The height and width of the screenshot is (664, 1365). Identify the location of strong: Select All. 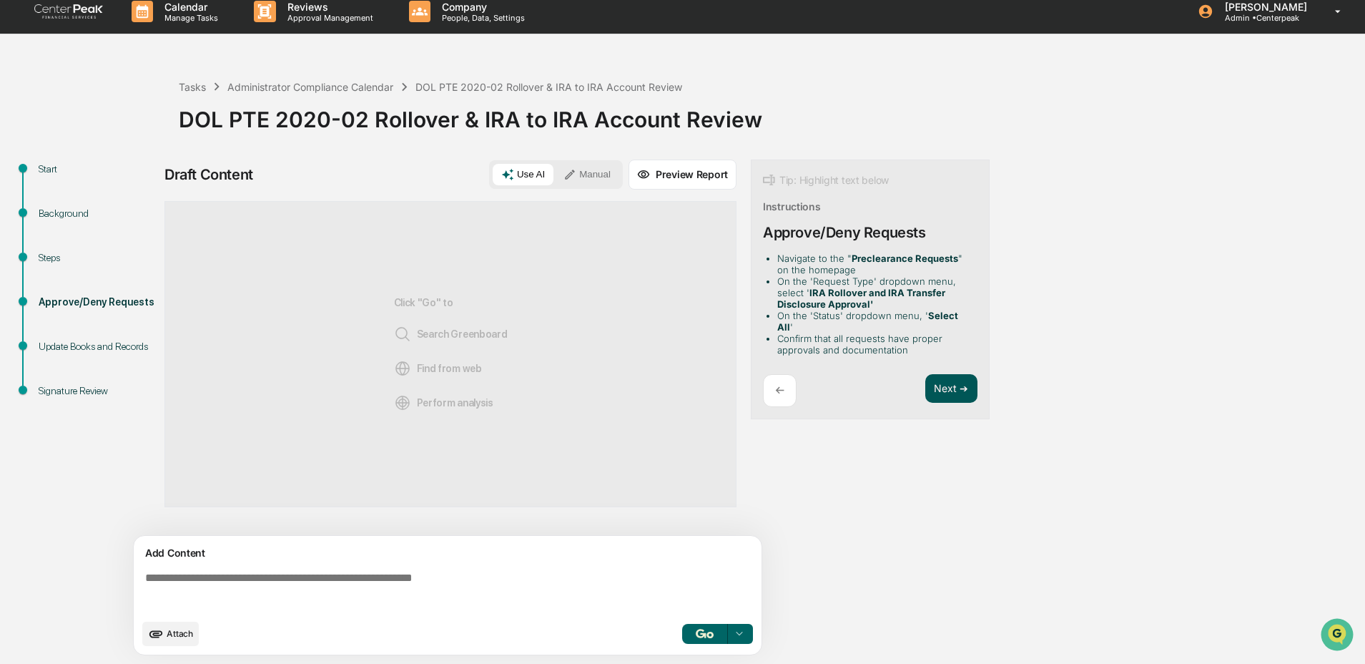
(868, 321).